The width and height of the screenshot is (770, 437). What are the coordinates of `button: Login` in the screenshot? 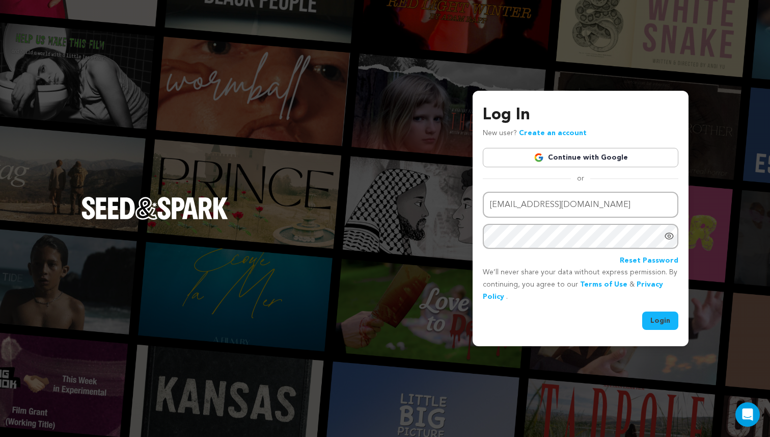 It's located at (660, 321).